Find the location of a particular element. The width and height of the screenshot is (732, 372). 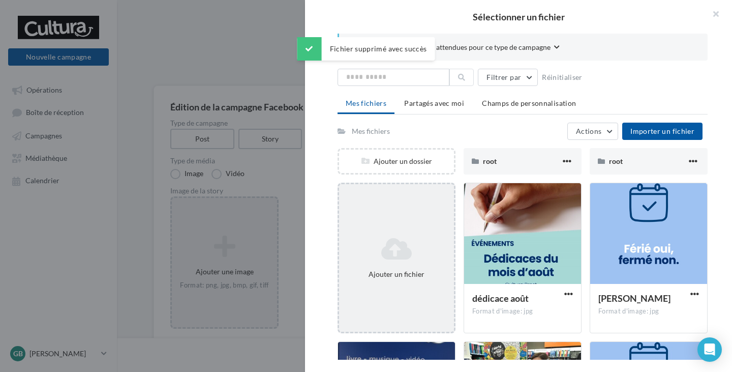

span: Partagés avec moi is located at coordinates (434, 103).